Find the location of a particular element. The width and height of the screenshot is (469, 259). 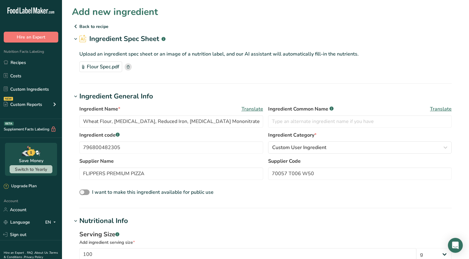

div: Custom Reports is located at coordinates (23, 104).